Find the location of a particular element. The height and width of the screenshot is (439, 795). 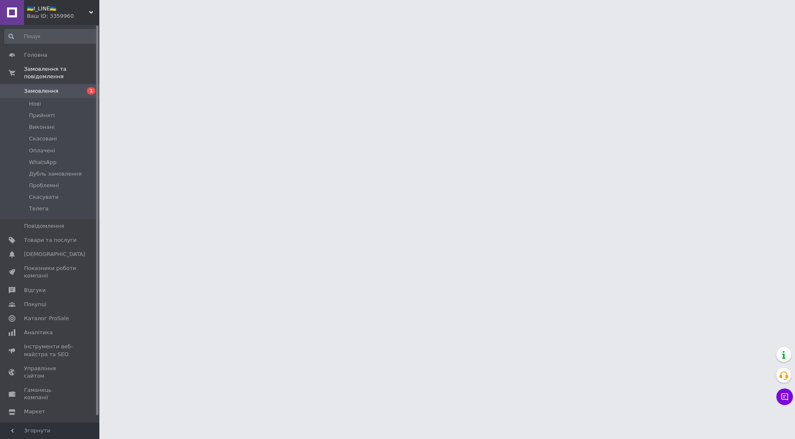

span: Повідомлення is located at coordinates (44, 226).